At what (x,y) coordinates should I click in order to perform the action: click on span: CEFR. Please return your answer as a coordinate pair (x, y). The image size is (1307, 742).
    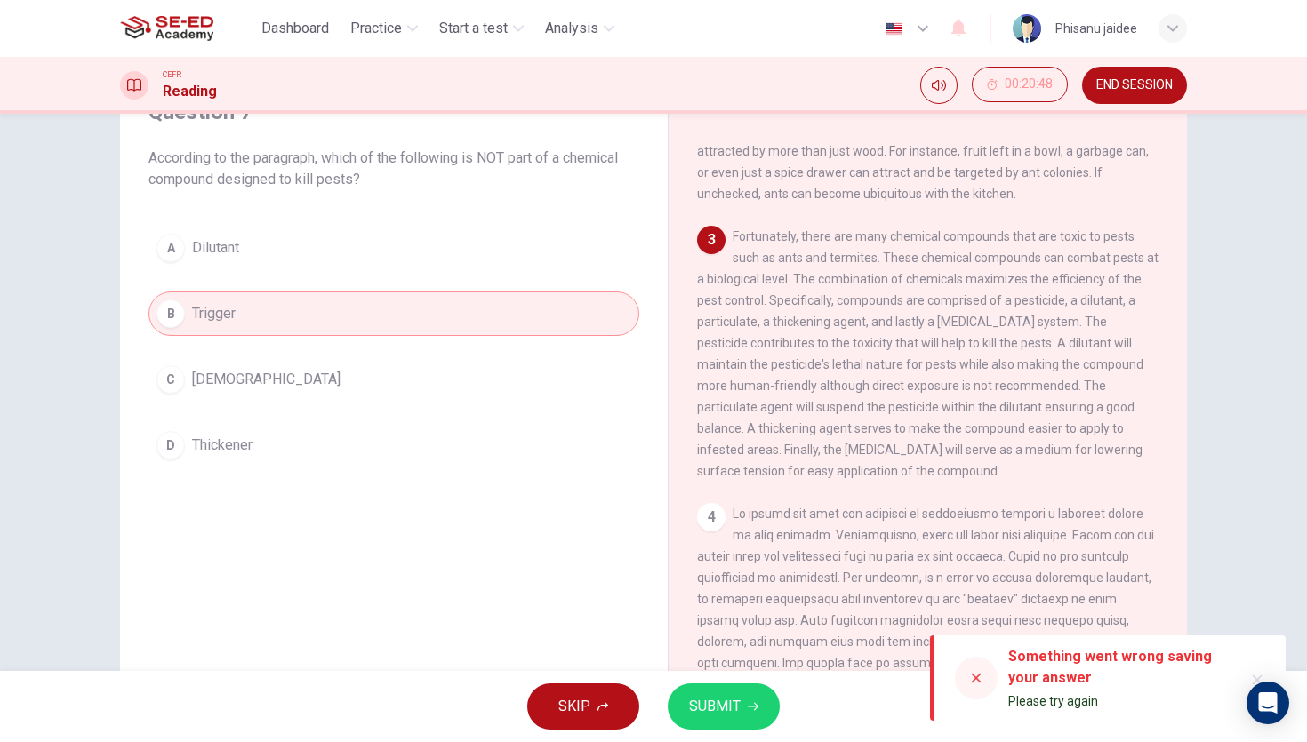
    Looking at the image, I should click on (172, 75).